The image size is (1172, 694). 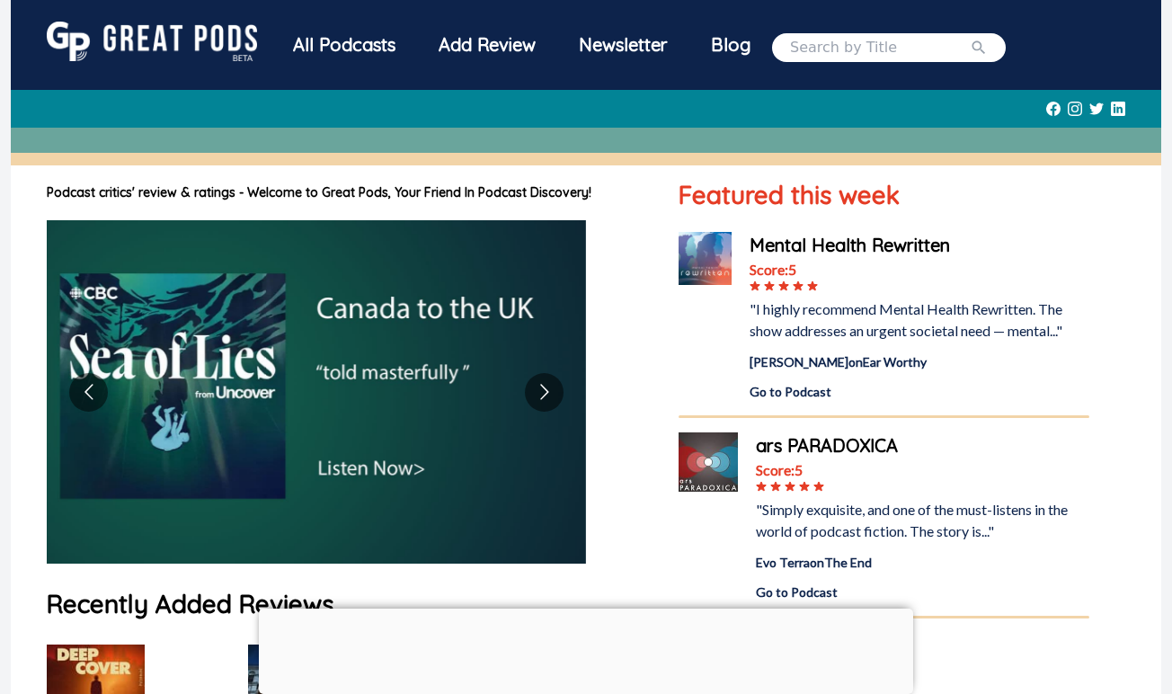 I want to click on div: Score: 4.5, so click(x=921, y=671).